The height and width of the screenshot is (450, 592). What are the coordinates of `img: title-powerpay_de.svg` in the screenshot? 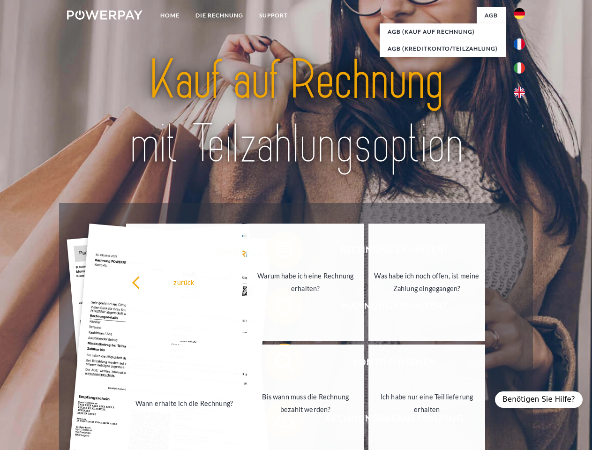 It's located at (296, 112).